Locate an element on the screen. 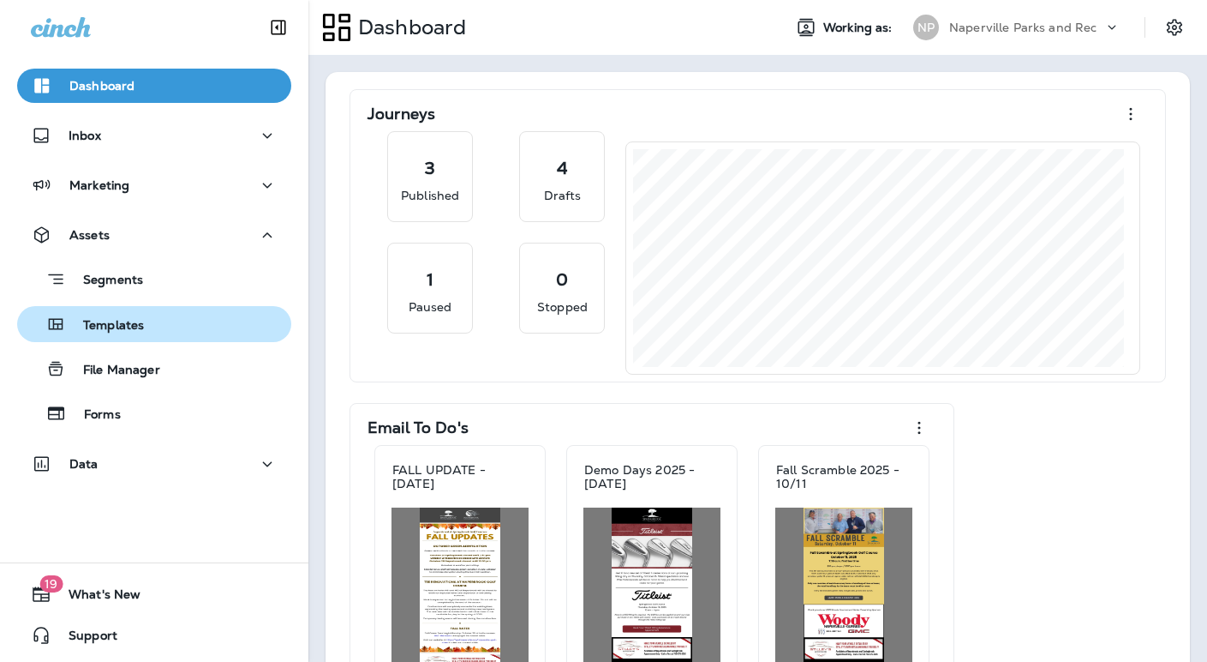 This screenshot has width=1207, height=662. p: Drafts is located at coordinates (563, 195).